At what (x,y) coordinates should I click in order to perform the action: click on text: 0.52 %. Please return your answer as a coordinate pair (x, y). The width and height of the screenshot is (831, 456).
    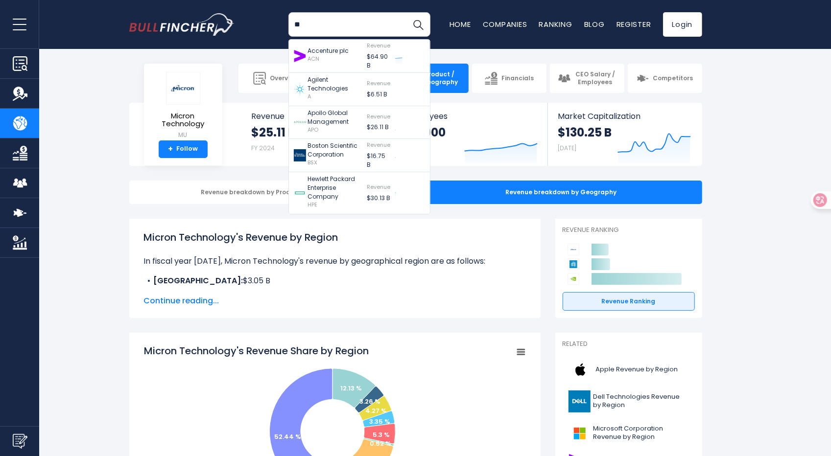
    Looking at the image, I should click on (380, 444).